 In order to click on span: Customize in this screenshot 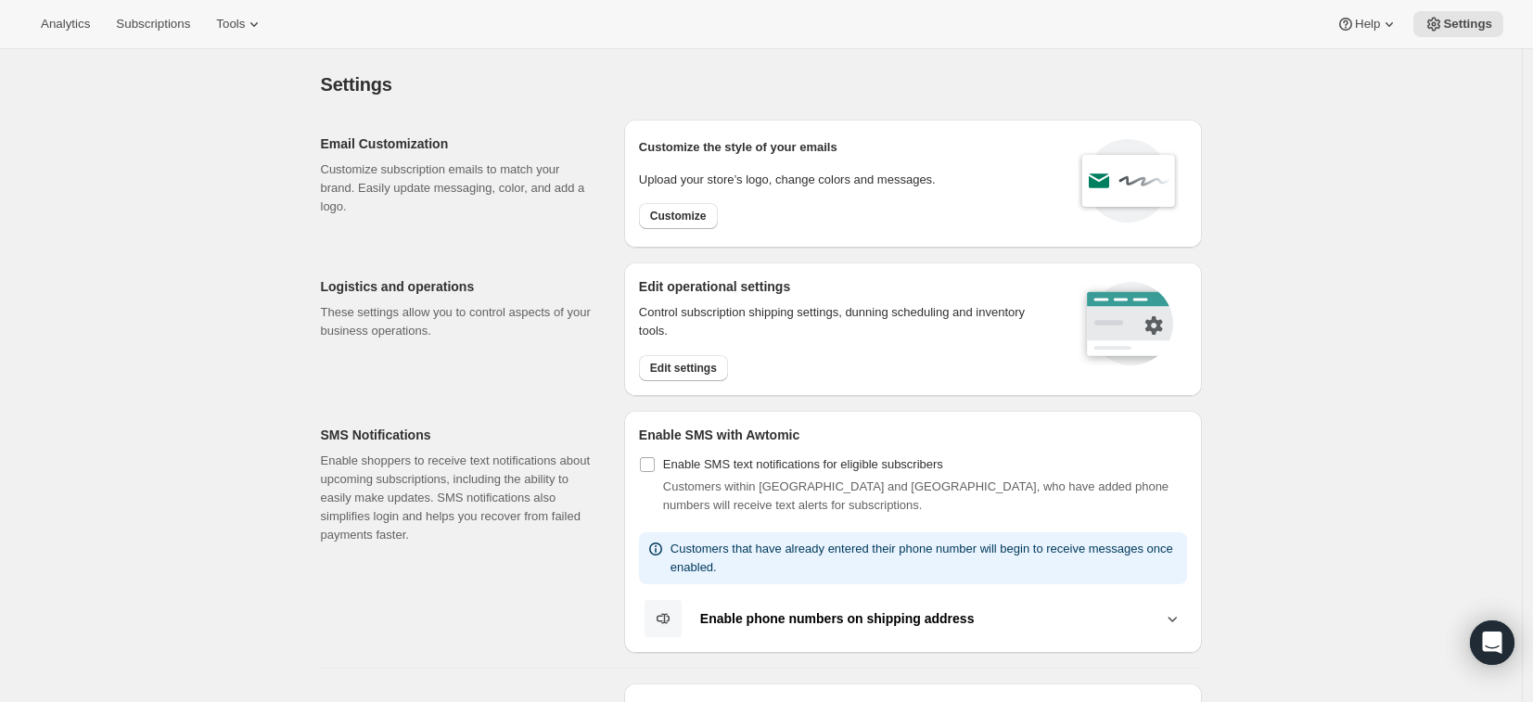, I will do `click(678, 216)`.